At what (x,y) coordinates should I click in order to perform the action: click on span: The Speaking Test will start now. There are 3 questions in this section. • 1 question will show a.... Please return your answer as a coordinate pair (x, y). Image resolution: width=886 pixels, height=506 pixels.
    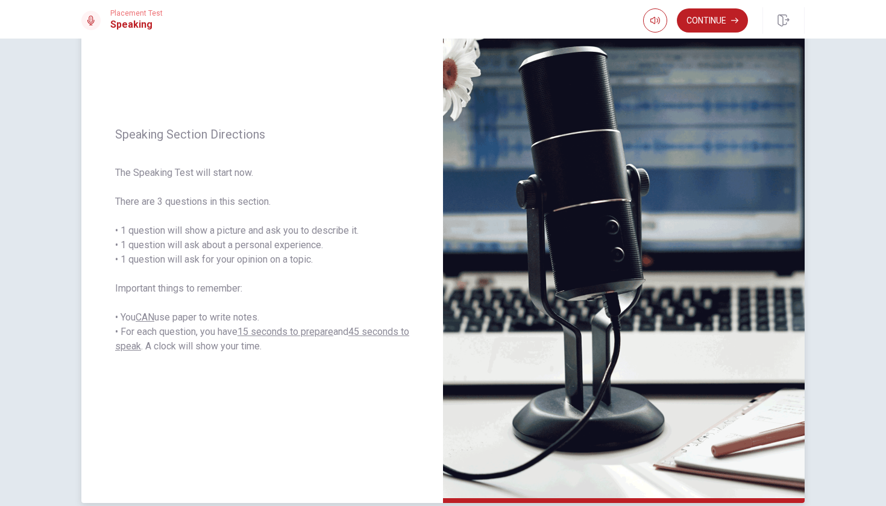
    Looking at the image, I should click on (262, 260).